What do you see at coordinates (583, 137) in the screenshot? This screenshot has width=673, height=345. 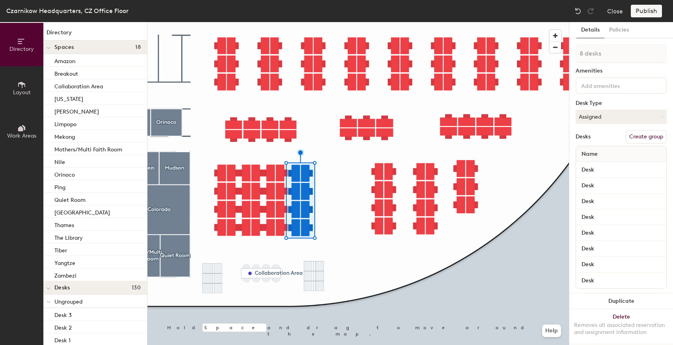 I see `div: Desks` at bounding box center [583, 137].